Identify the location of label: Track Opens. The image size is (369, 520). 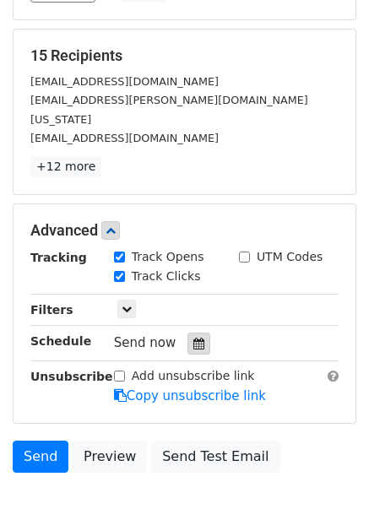
(168, 257).